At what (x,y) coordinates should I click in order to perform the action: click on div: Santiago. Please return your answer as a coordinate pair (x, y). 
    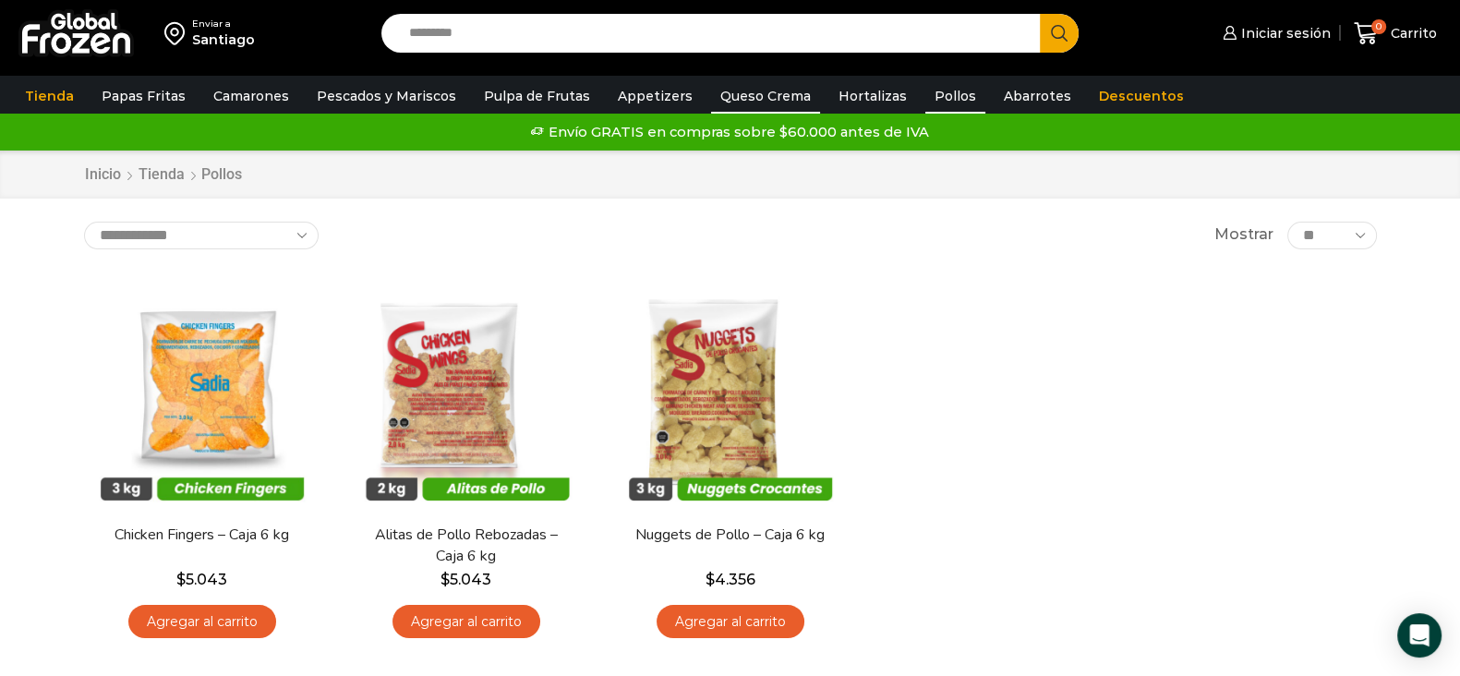
    Looking at the image, I should click on (224, 40).